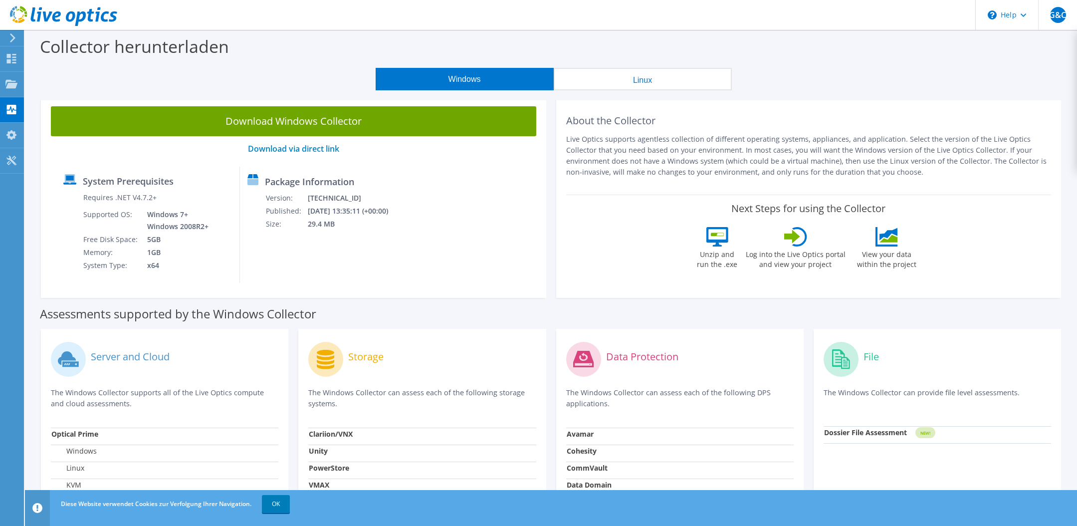  What do you see at coordinates (75, 433) in the screenshot?
I see `strong: Optical Prime` at bounding box center [75, 433].